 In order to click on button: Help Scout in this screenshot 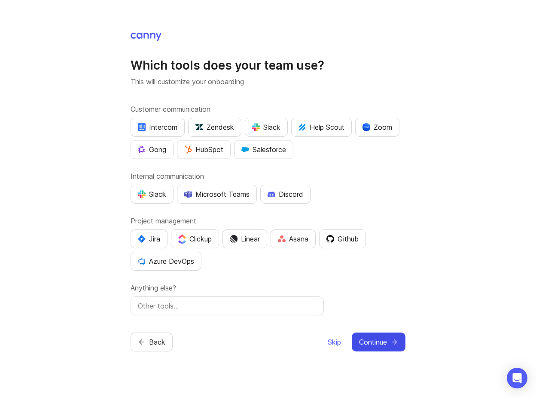, I will do `click(321, 127)`.